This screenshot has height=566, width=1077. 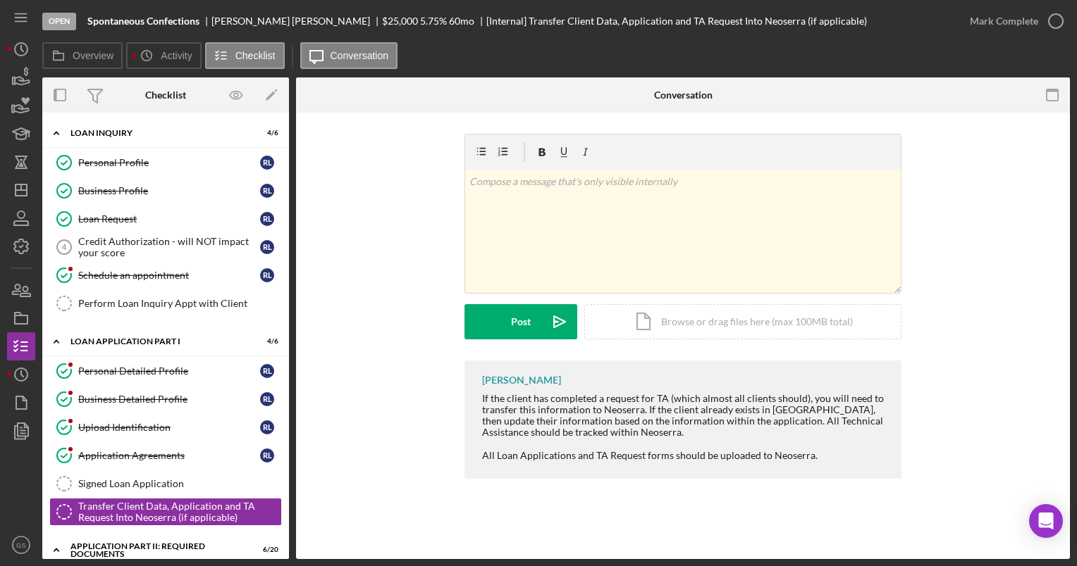 What do you see at coordinates (169, 191) in the screenshot?
I see `div: Business Profile` at bounding box center [169, 191].